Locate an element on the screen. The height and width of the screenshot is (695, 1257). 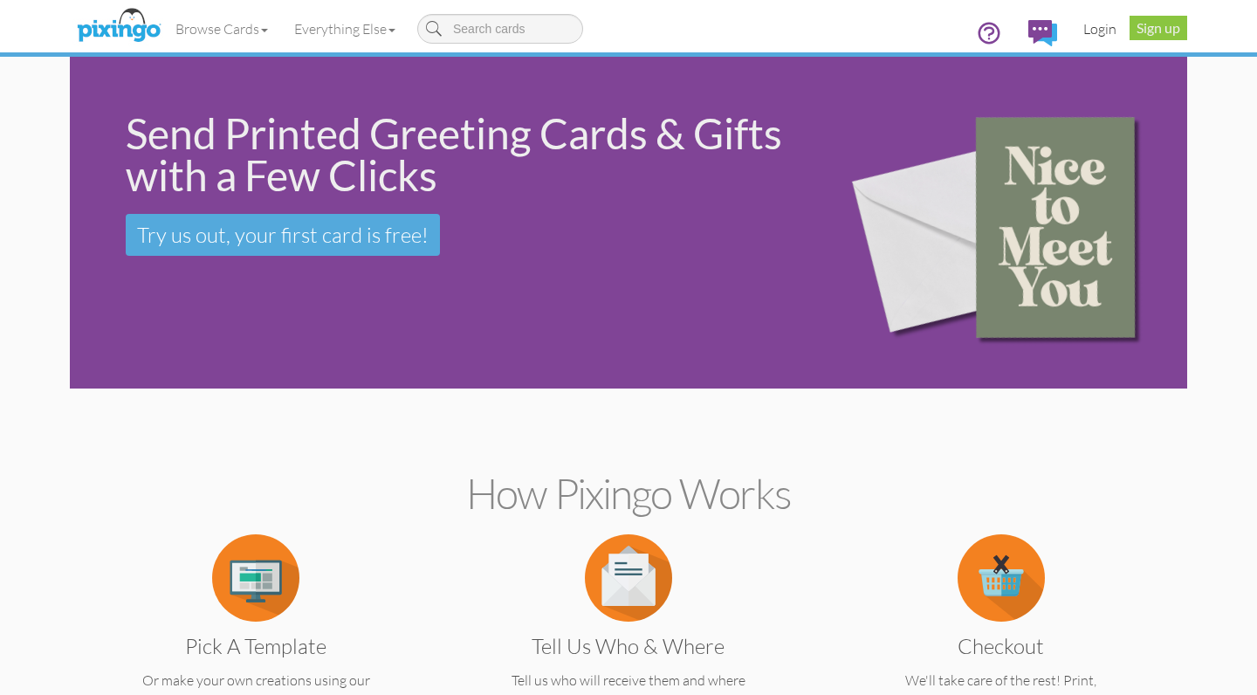
span: Try us out, your first card is free! is located at coordinates (283, 235).